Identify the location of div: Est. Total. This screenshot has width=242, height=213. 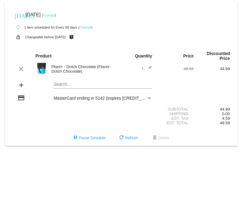
(176, 123).